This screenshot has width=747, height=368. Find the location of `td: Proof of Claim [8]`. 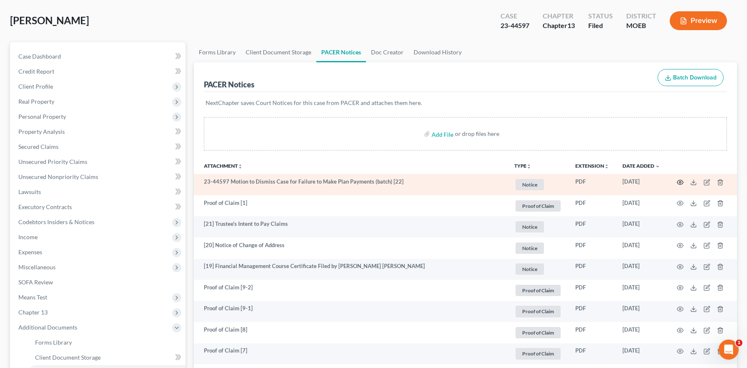

td: Proof of Claim [8] is located at coordinates (350, 332).